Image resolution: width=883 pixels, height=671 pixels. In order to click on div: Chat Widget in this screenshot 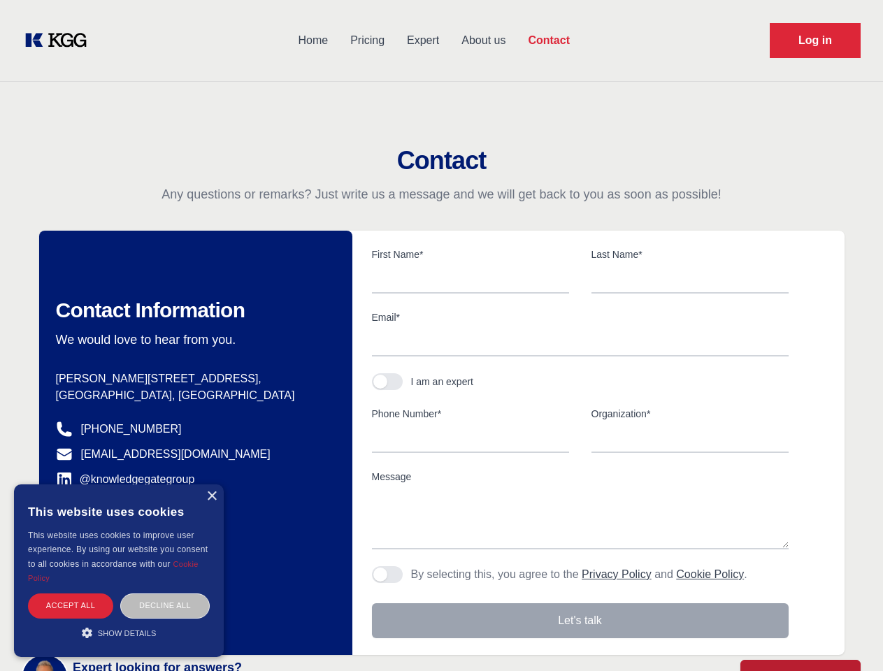, I will do `click(848, 638)`.